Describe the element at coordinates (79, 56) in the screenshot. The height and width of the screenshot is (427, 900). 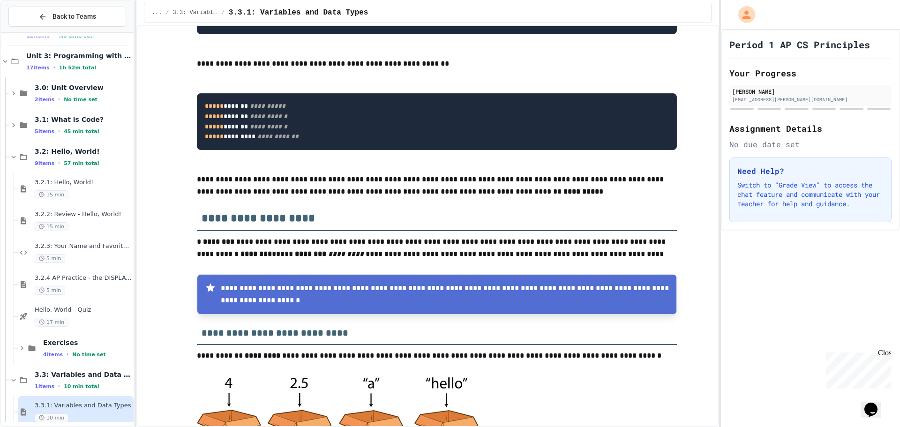
I see `span: Unit 3: Programming with Python` at that location.